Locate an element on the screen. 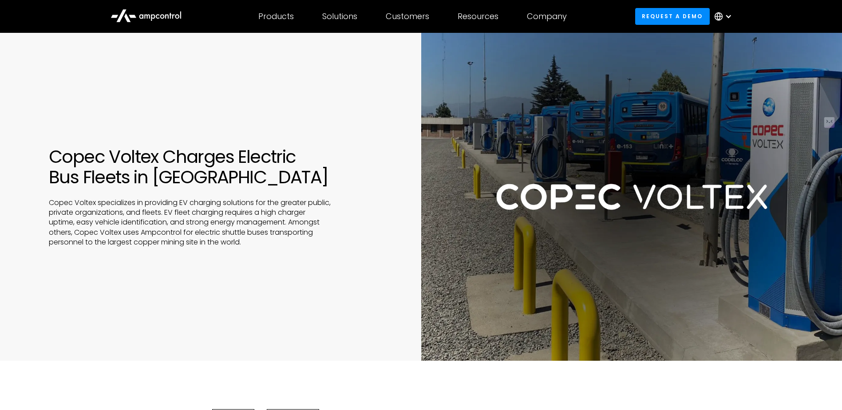 This screenshot has width=842, height=410. div: Customers is located at coordinates (407, 16).